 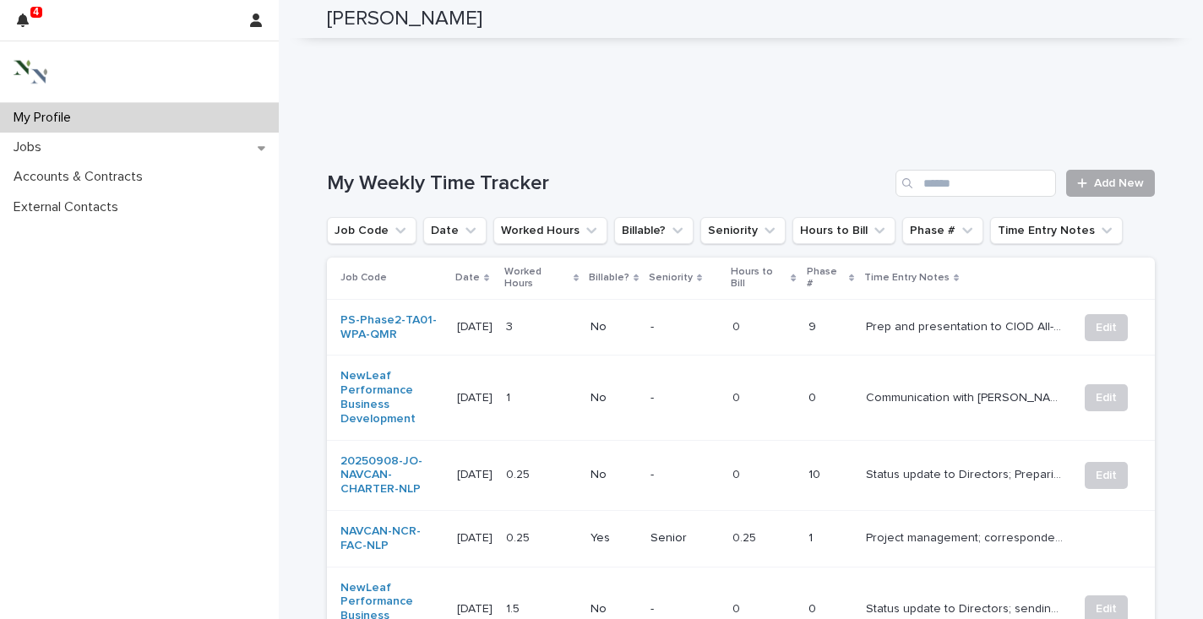 What do you see at coordinates (976, 183) in the screenshot?
I see `input: Search` at bounding box center [976, 183].